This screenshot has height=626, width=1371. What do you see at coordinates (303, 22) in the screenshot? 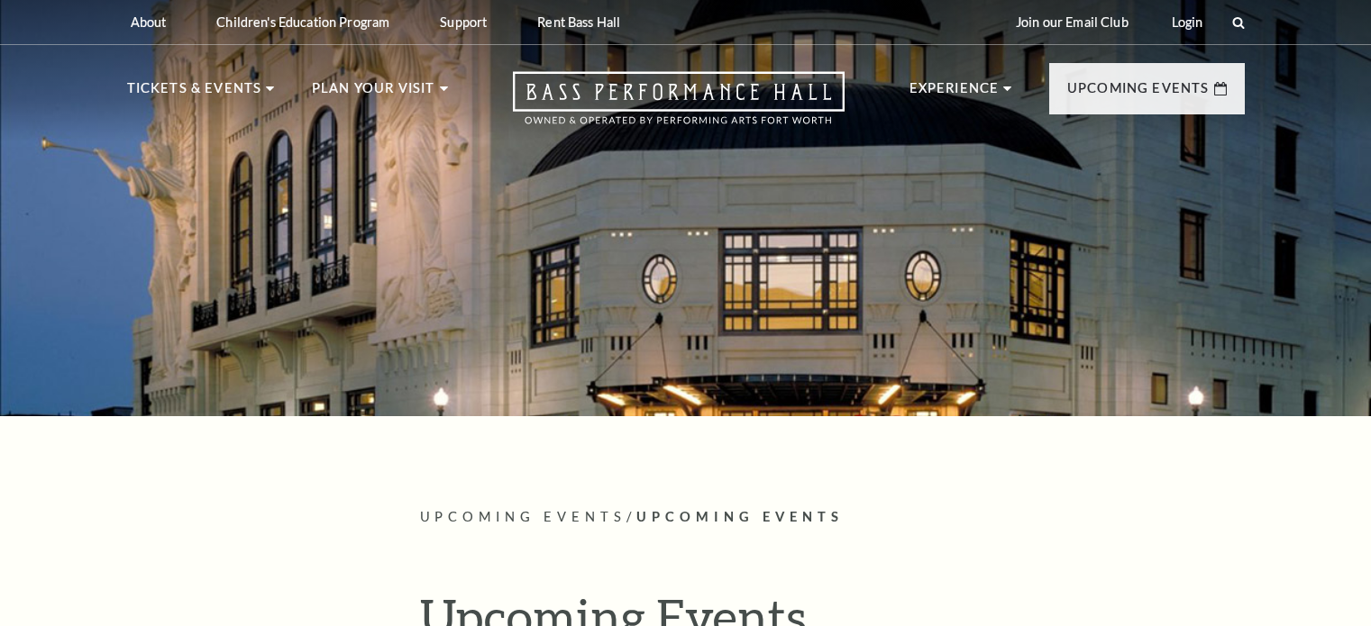
I see `p: Children's Education Program` at bounding box center [303, 22].